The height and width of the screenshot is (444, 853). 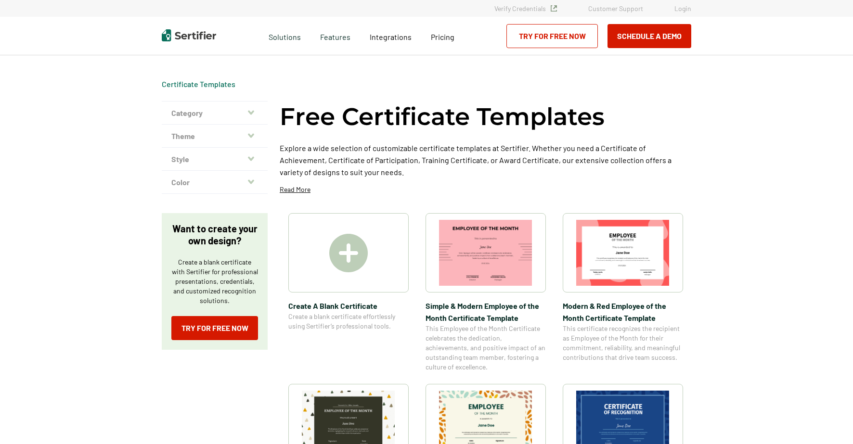 I want to click on h1: Free Certificate Templates, so click(x=442, y=117).